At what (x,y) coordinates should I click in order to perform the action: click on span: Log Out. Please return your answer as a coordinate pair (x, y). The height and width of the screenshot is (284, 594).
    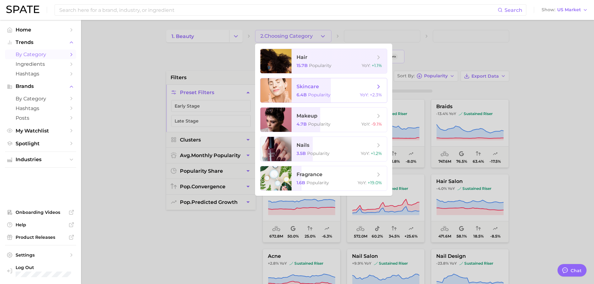
    Looking at the image, I should click on (43, 267).